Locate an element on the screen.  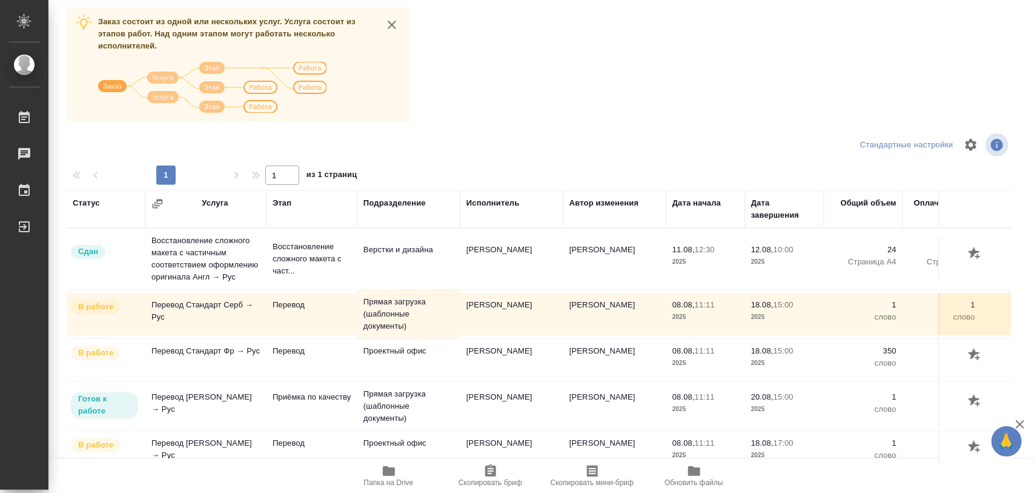
p: 12:30 is located at coordinates (705, 249).